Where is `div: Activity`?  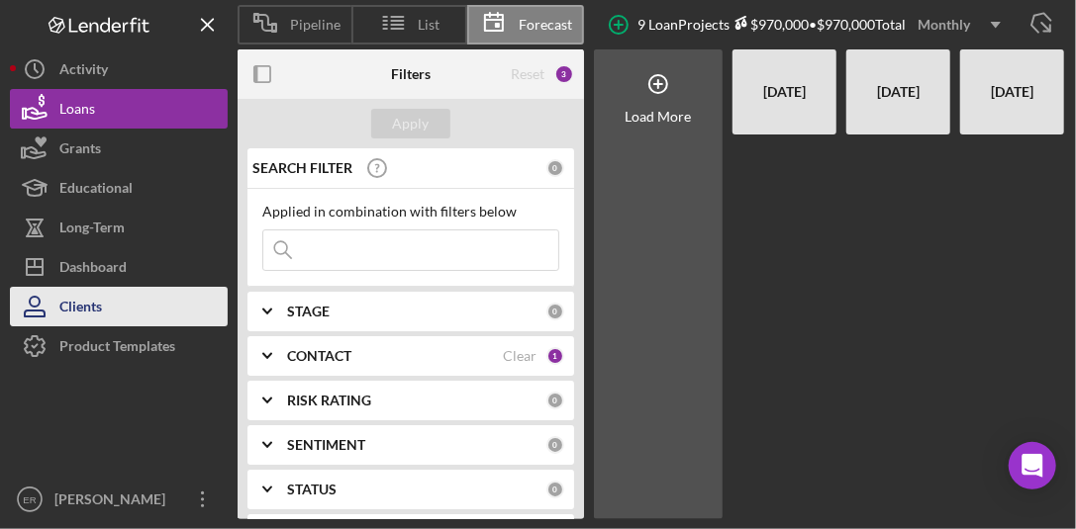 div: Activity is located at coordinates (83, 71).